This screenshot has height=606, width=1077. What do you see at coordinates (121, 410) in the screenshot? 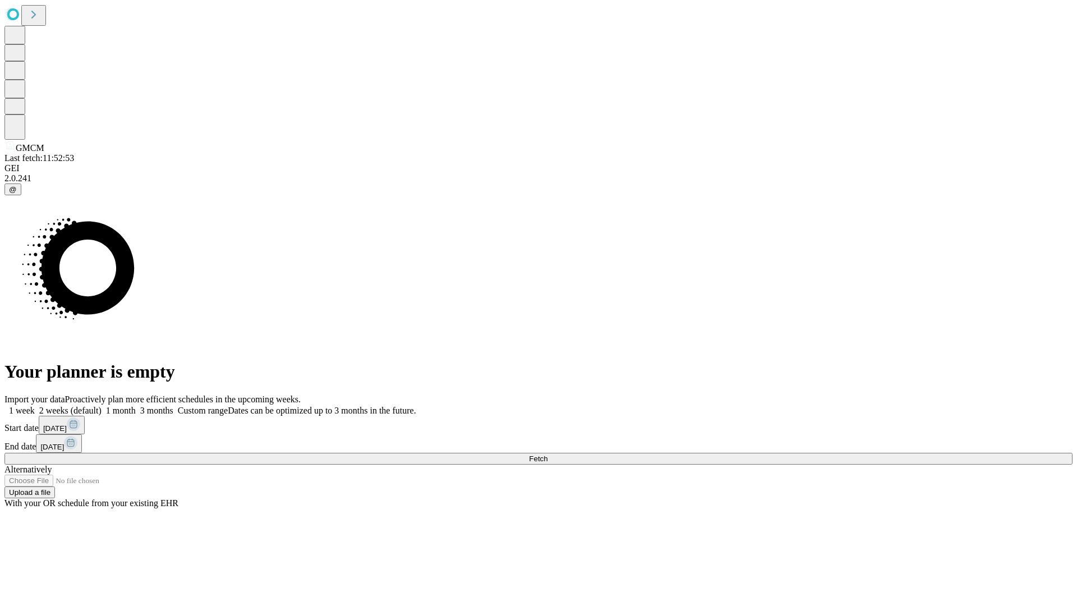
I see `span: 1 month` at bounding box center [121, 410].